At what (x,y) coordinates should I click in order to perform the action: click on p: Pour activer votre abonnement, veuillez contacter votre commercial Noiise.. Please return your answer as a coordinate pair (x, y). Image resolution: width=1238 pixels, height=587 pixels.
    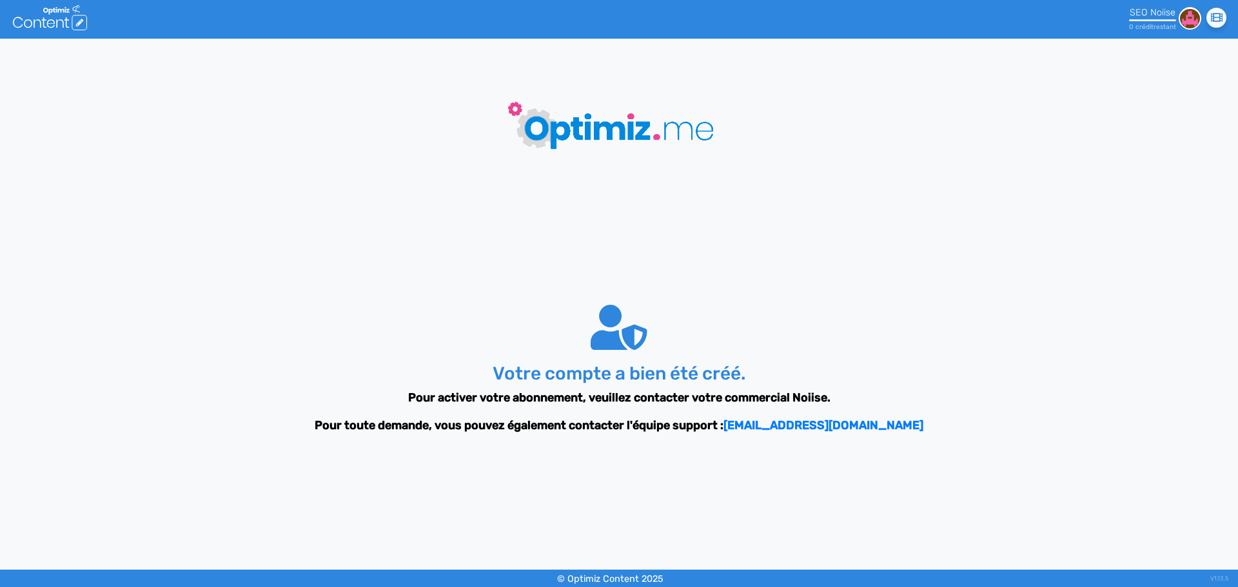
    Looking at the image, I should click on (619, 398).